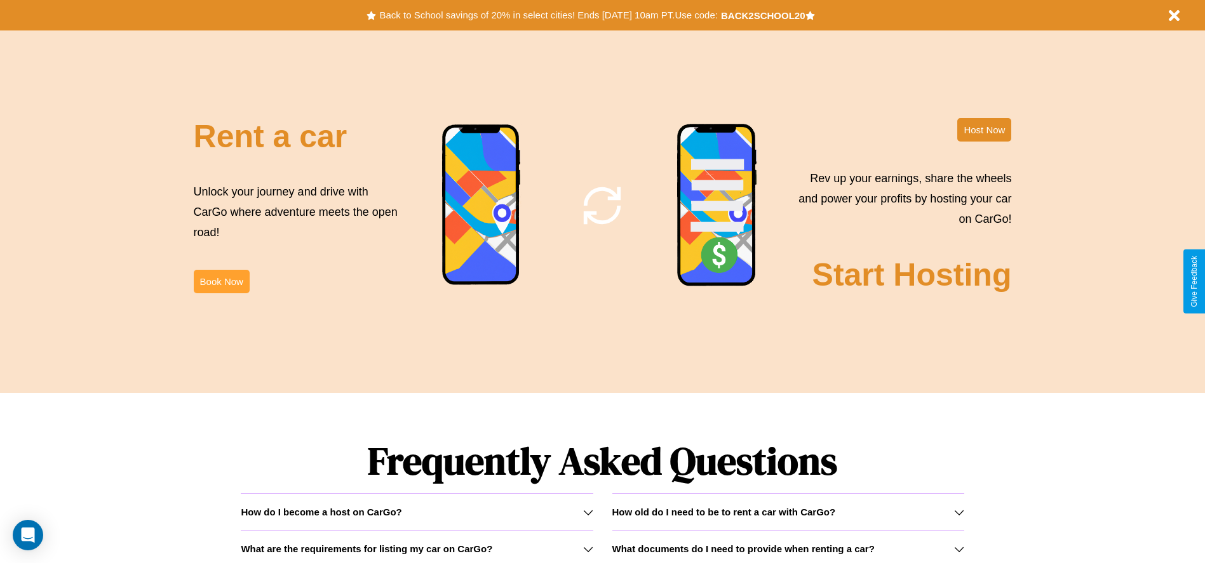 The image size is (1205, 563). Describe the element at coordinates (366, 549) in the screenshot. I see `h3: What are the requirements for listing my car on CarGo?` at that location.